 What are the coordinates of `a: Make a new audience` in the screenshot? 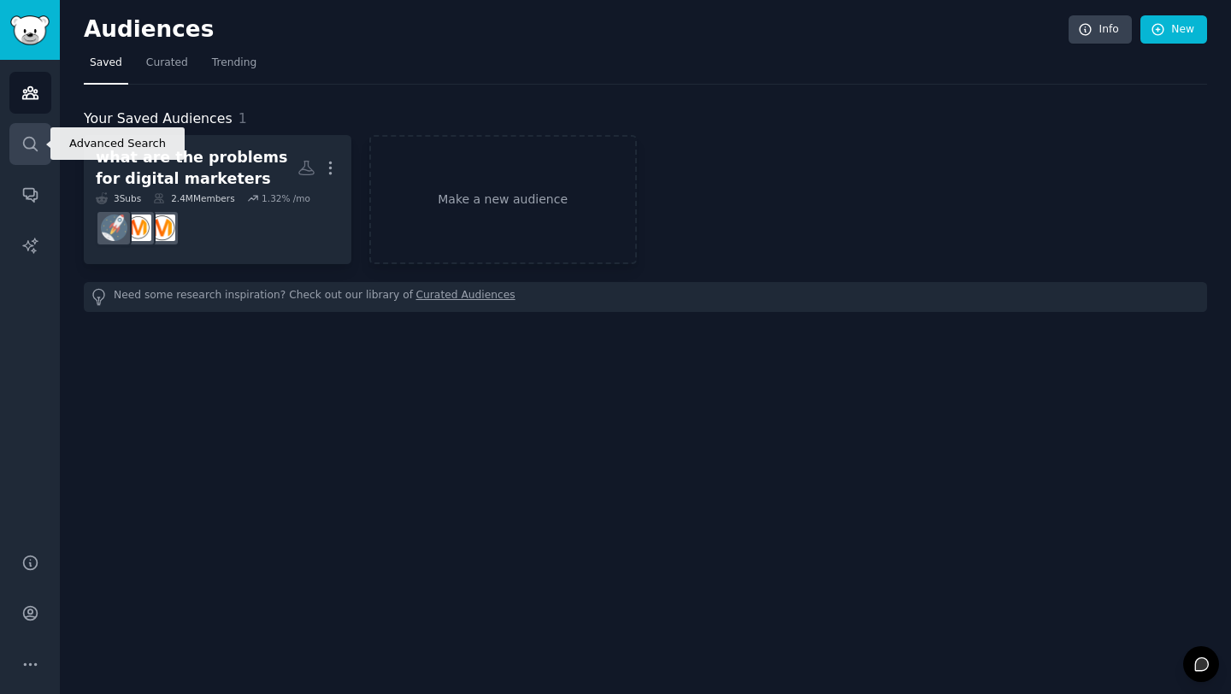 It's located at (503, 199).